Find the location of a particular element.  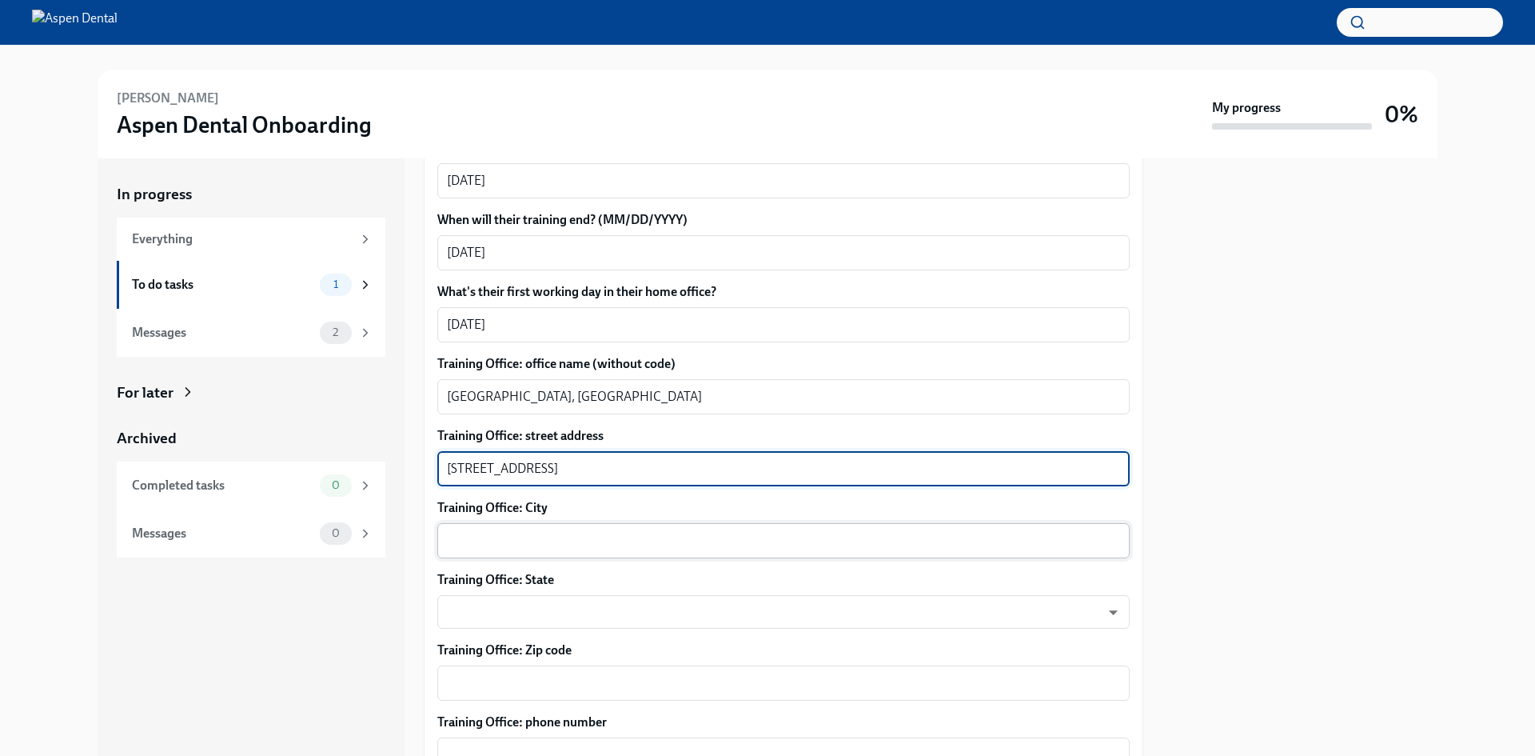

label: Training Office: street address is located at coordinates (784, 436).